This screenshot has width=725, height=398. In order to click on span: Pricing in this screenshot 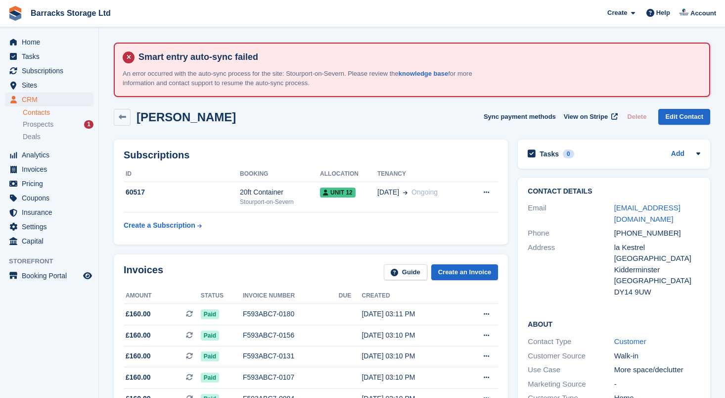, I will do `click(51, 183)`.